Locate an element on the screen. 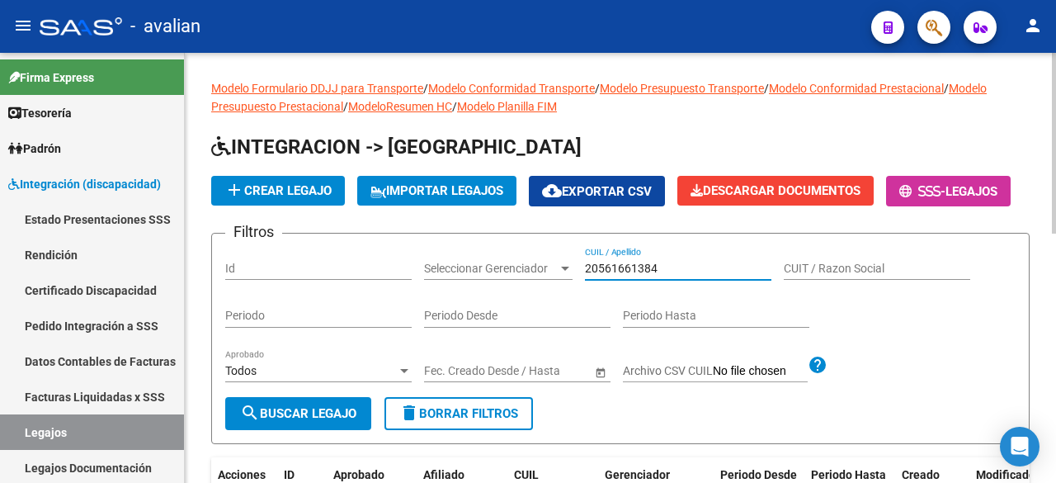  input: Archivo CSV CUIL is located at coordinates (760, 371).